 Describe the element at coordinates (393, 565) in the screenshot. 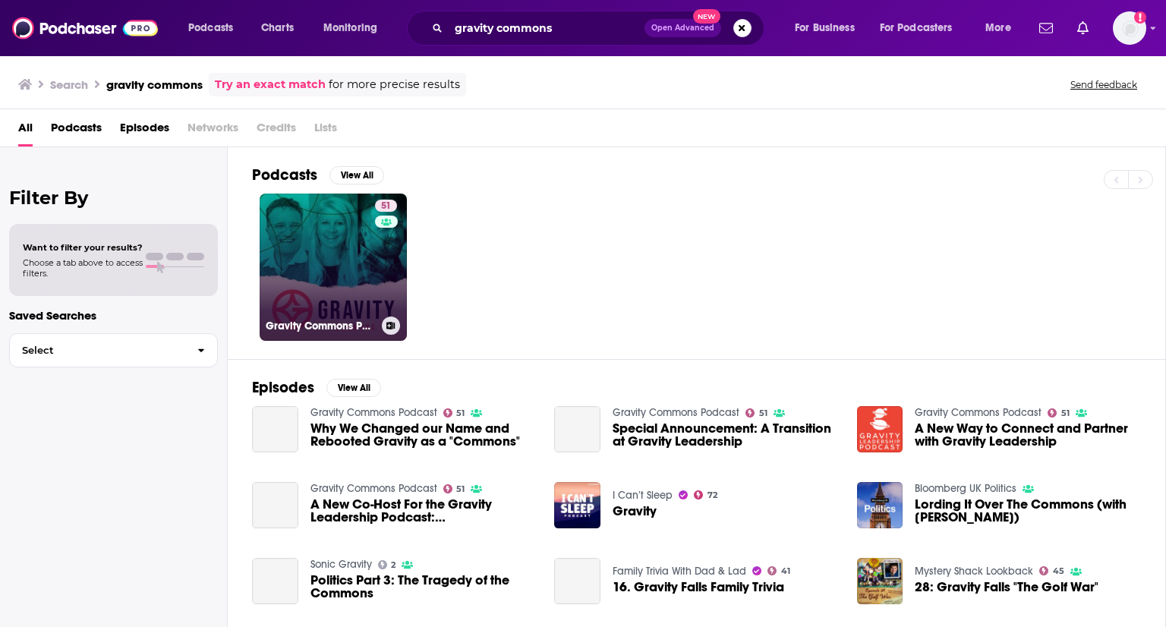

I see `span: 2` at that location.